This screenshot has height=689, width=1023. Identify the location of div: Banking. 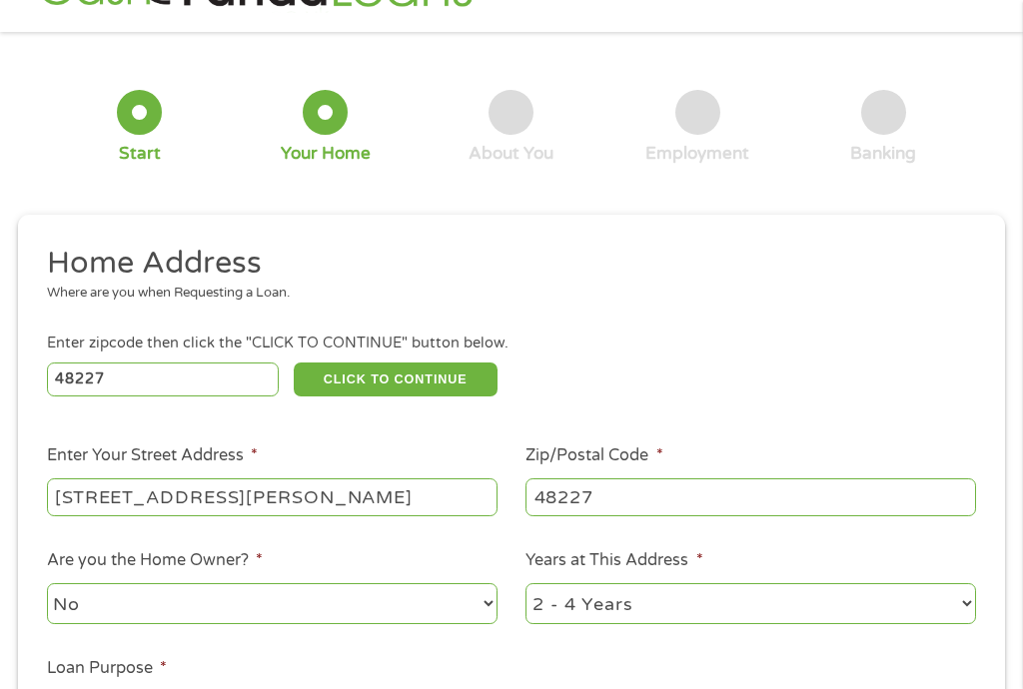
(883, 154).